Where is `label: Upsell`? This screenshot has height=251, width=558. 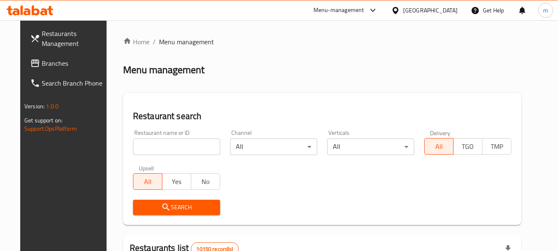 label: Upsell is located at coordinates (146, 168).